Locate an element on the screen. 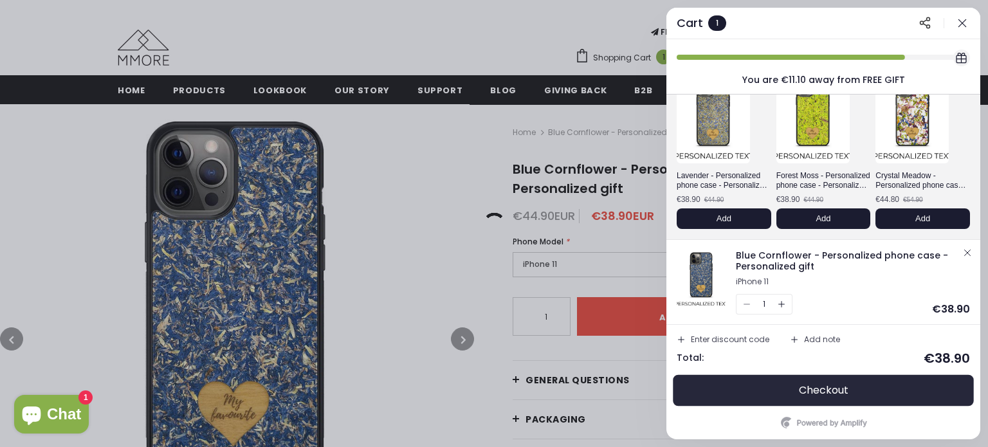 The image size is (988, 447). span: Lavender - Personalized phone case - Personalized gift is located at coordinates (722, 185).